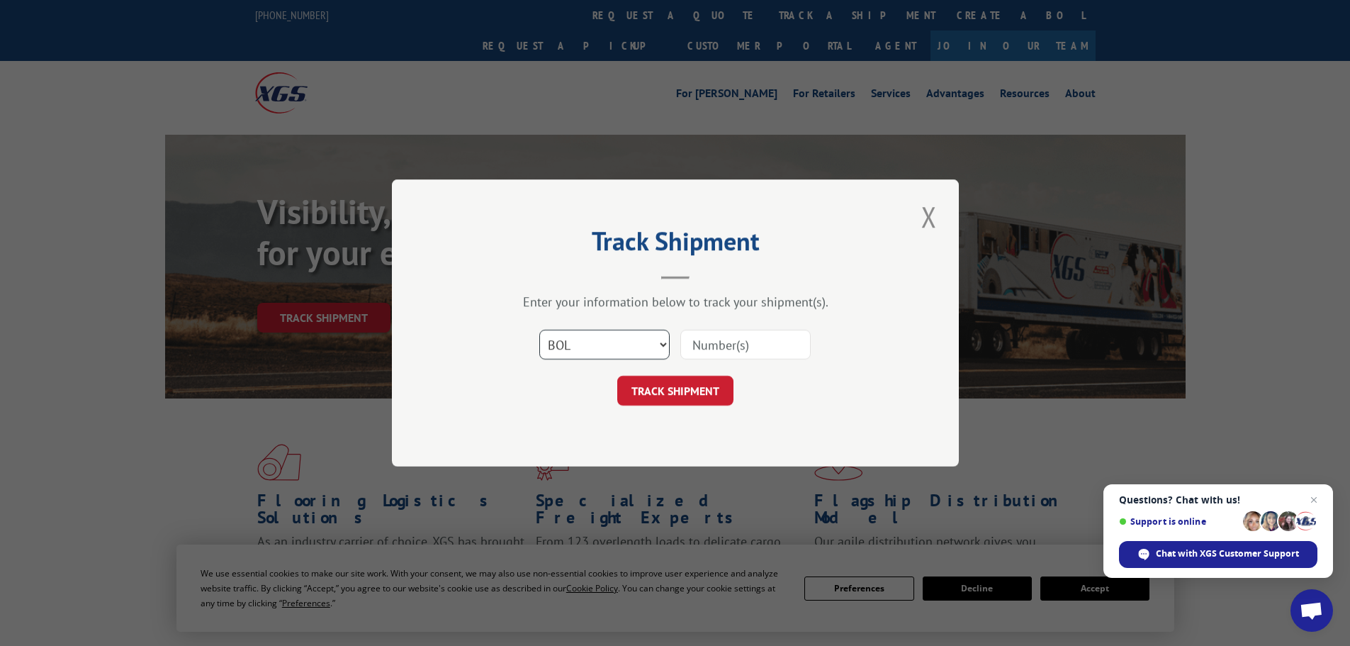 Image resolution: width=1350 pixels, height=646 pixels. What do you see at coordinates (676, 301) in the screenshot?
I see `div: Enter your information below to track your shipment(s).` at bounding box center [676, 301].